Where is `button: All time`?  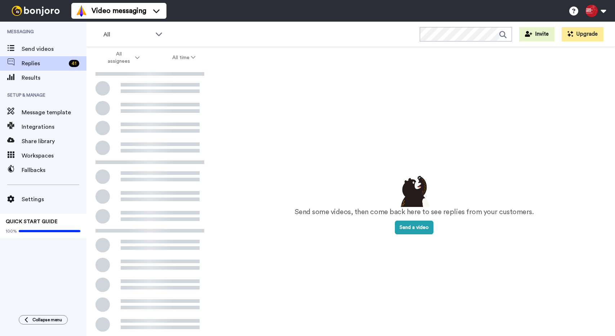
button: All time is located at coordinates (184, 58).